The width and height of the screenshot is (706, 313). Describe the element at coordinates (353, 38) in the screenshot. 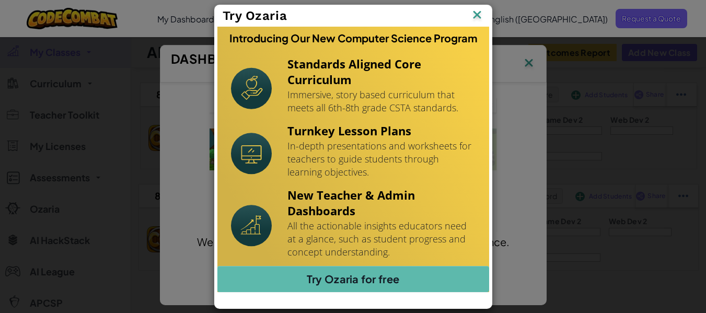

I see `h3: Introducing Our New Computer Science Program` at that location.